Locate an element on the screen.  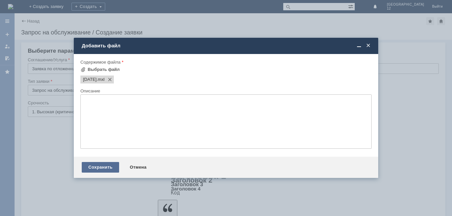
span: Свернуть (Ctrl + M) is located at coordinates (359, 46).